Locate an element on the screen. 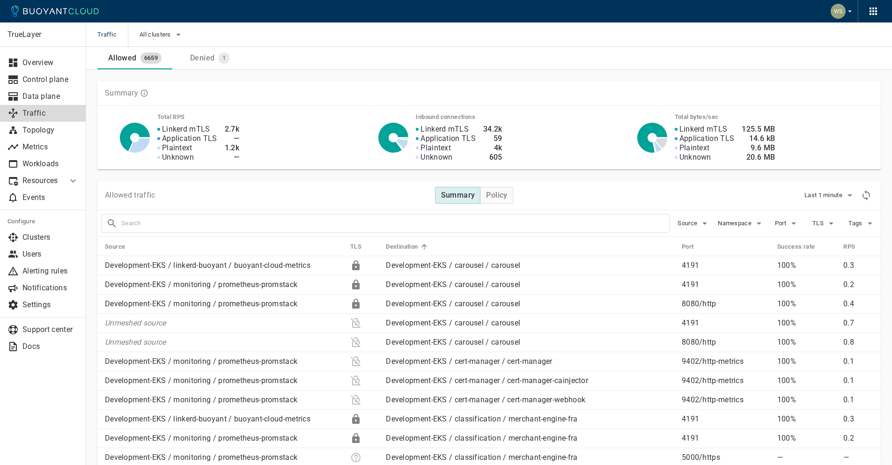 The width and height of the screenshot is (892, 465). h4: Policy is located at coordinates (496, 195).